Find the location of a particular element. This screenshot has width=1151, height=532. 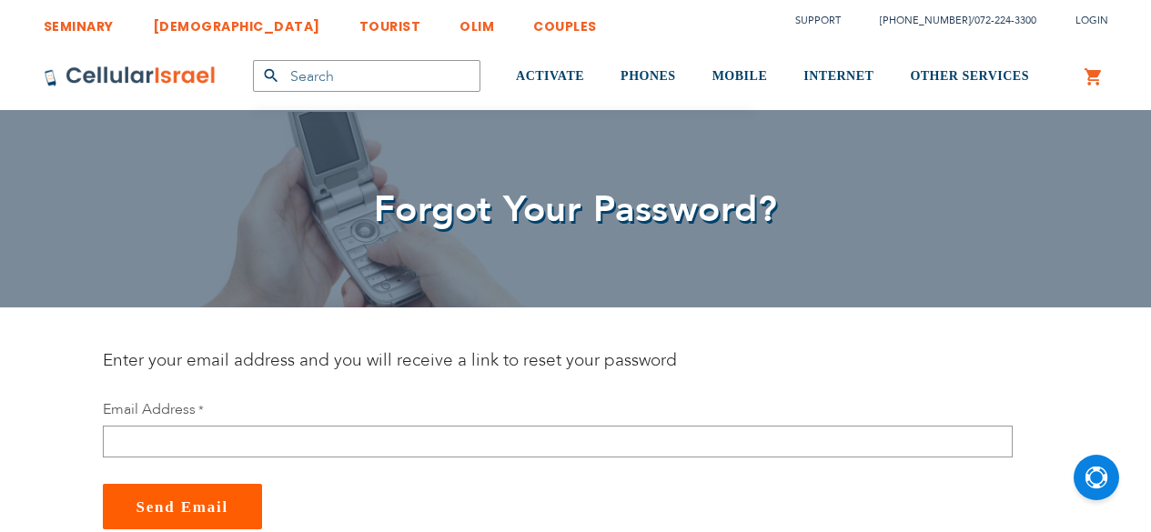

a: OLIM is located at coordinates (477, 21).